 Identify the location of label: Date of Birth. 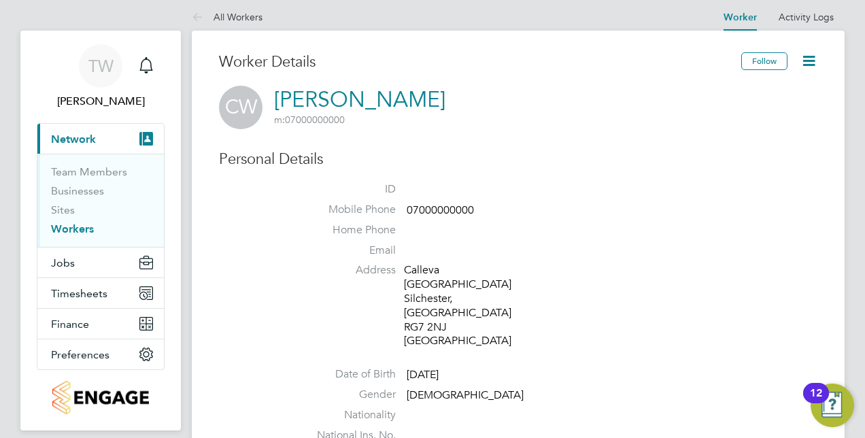
(348, 374).